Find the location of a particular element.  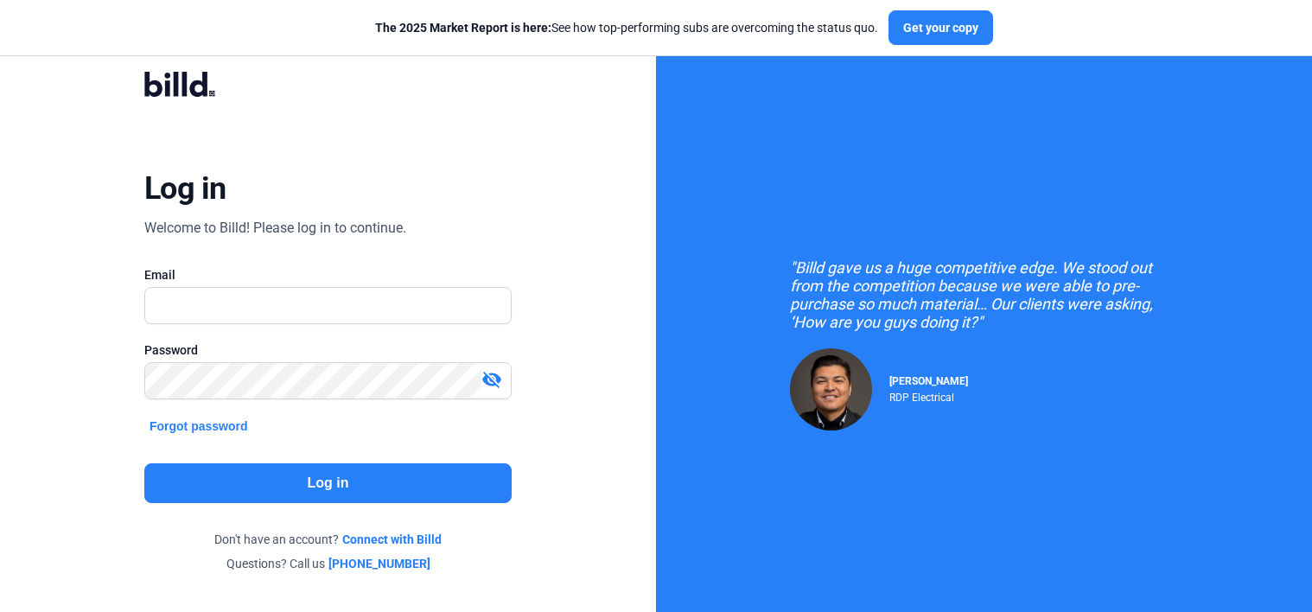

mat-icon: visibility_off is located at coordinates (492, 379).